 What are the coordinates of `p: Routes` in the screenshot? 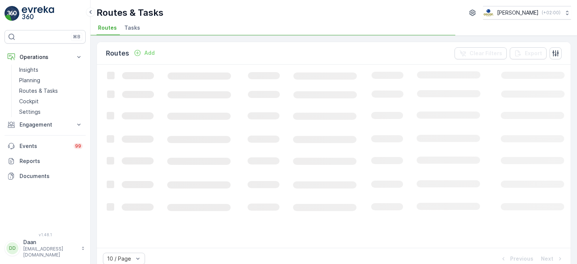 It's located at (118, 53).